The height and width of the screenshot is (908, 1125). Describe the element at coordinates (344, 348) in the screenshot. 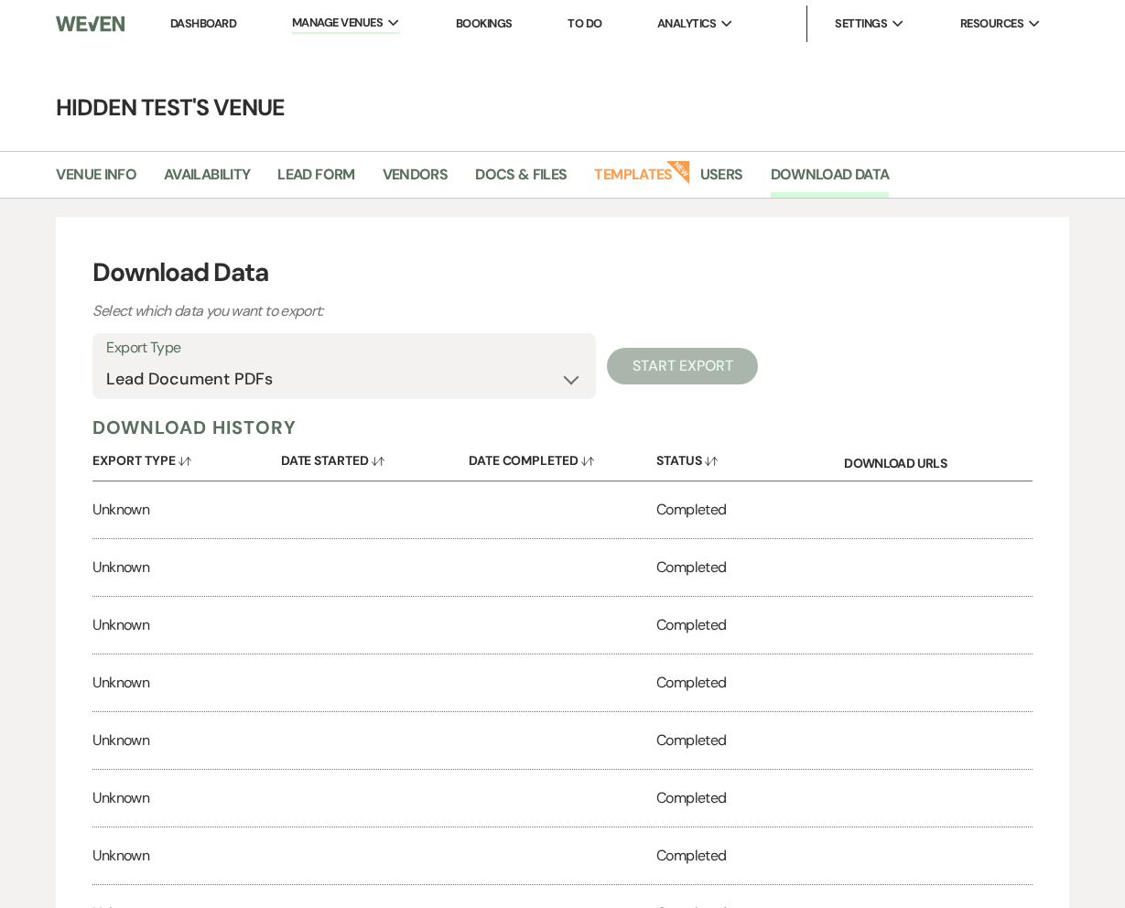

I see `label: Export Type` at that location.